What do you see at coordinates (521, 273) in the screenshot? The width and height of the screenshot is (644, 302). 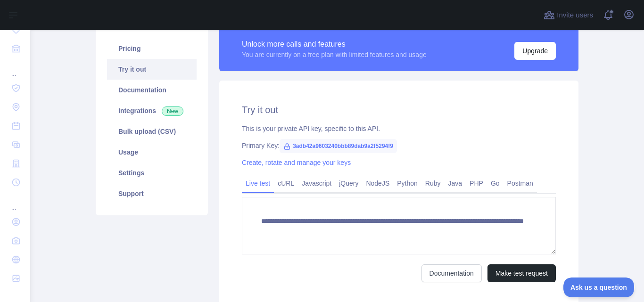 I see `button: Make test request` at bounding box center [521, 273].